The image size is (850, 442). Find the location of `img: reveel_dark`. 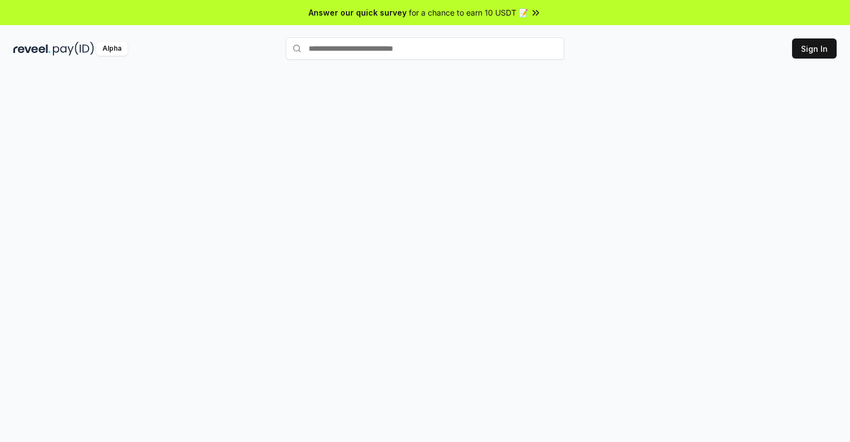

img: reveel_dark is located at coordinates (32, 48).